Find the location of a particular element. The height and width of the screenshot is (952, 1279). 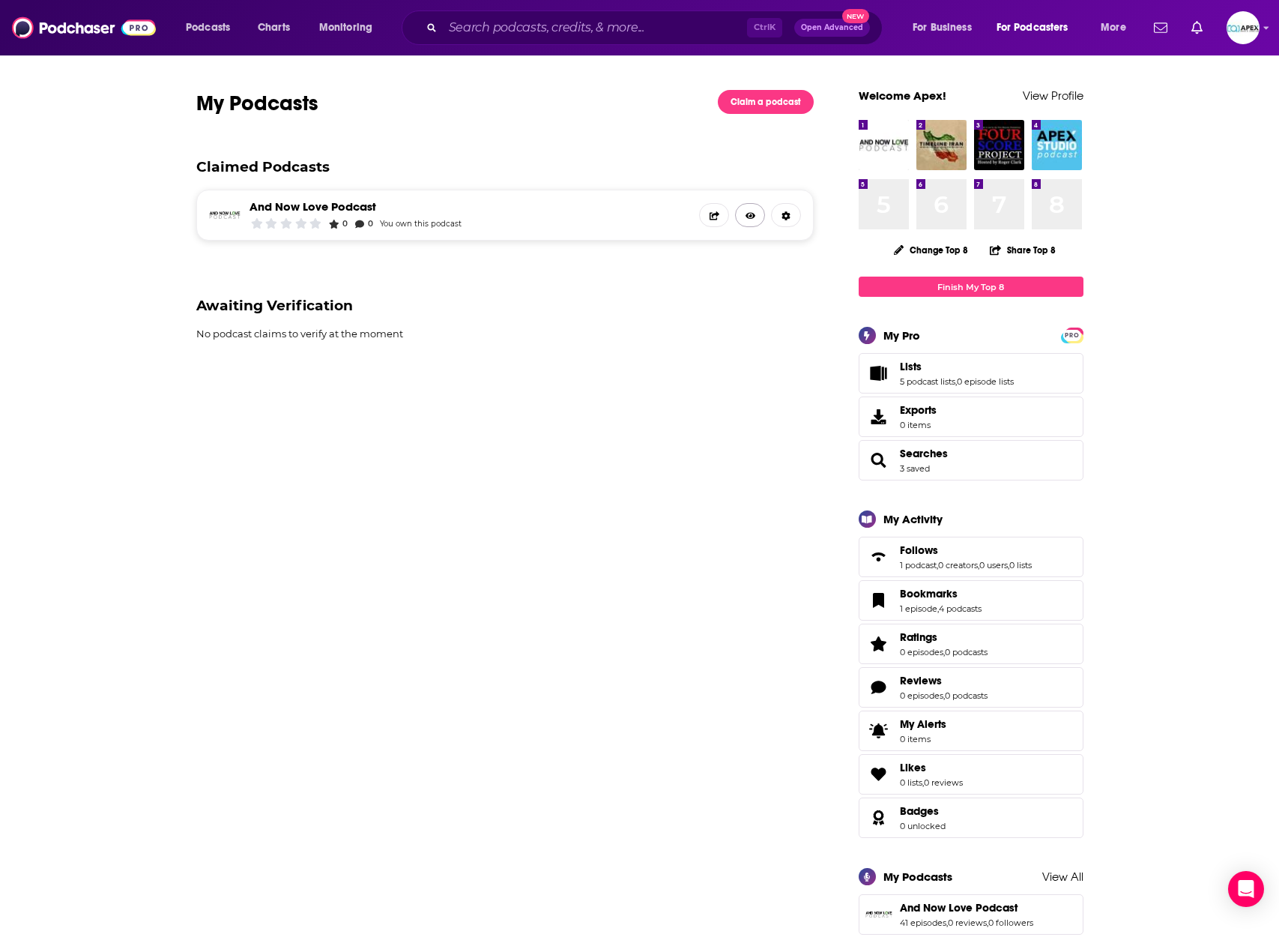

a: 41 episodes is located at coordinates (923, 922).